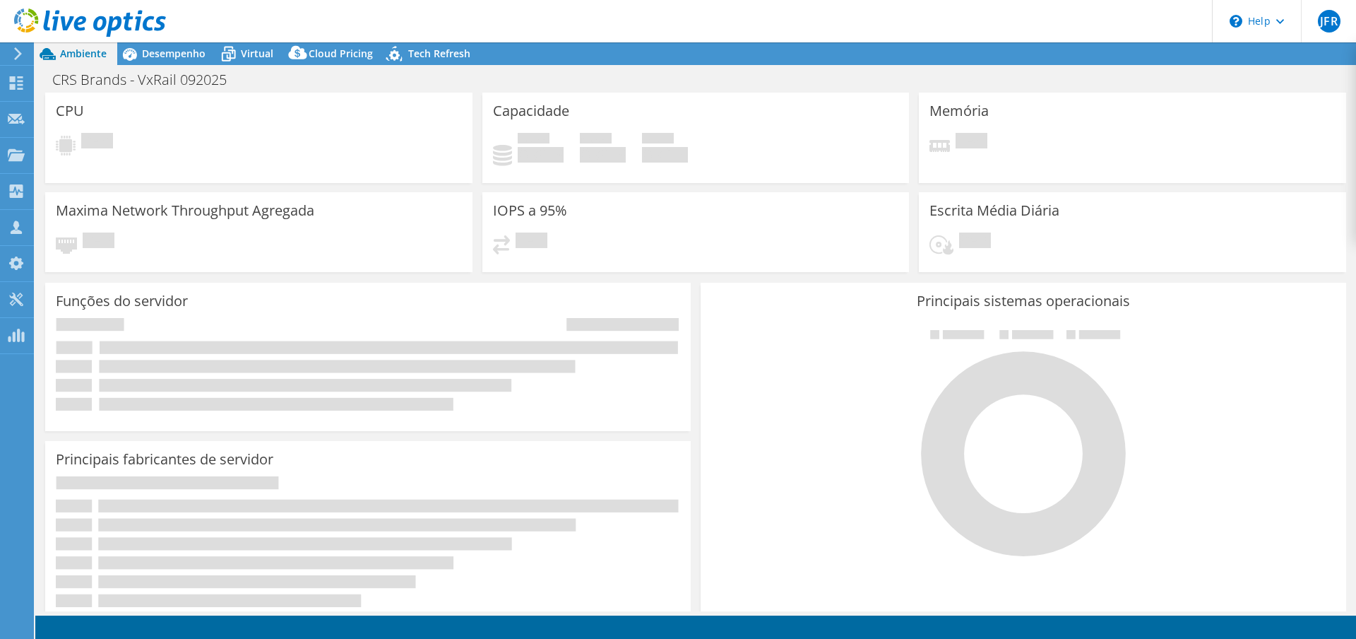 The height and width of the screenshot is (639, 1356). I want to click on span: Ambiente, so click(83, 53).